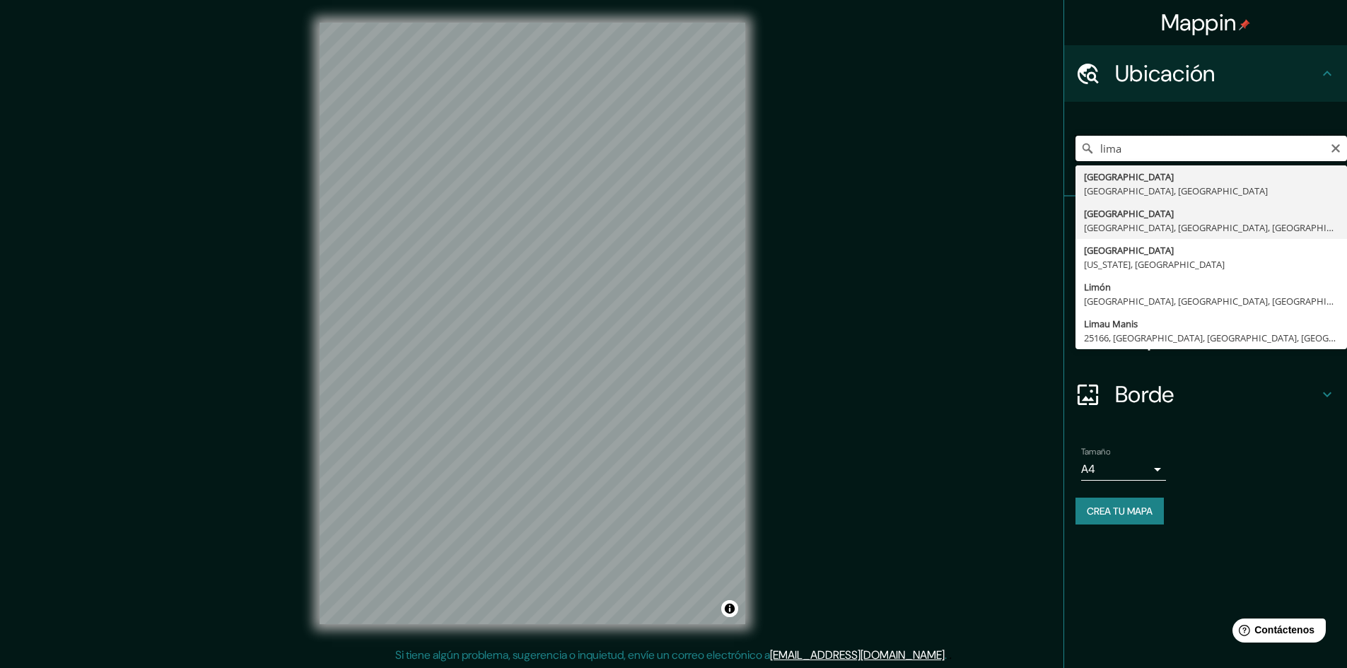 This screenshot has width=1347, height=668. Describe the element at coordinates (63, 17) in the screenshot. I see `font: Contáctenos` at that location.